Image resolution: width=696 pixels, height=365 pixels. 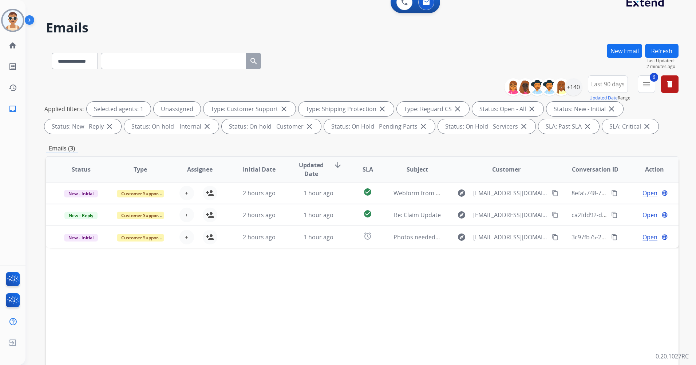 I want to click on mat-icon: inbox, so click(x=13, y=109).